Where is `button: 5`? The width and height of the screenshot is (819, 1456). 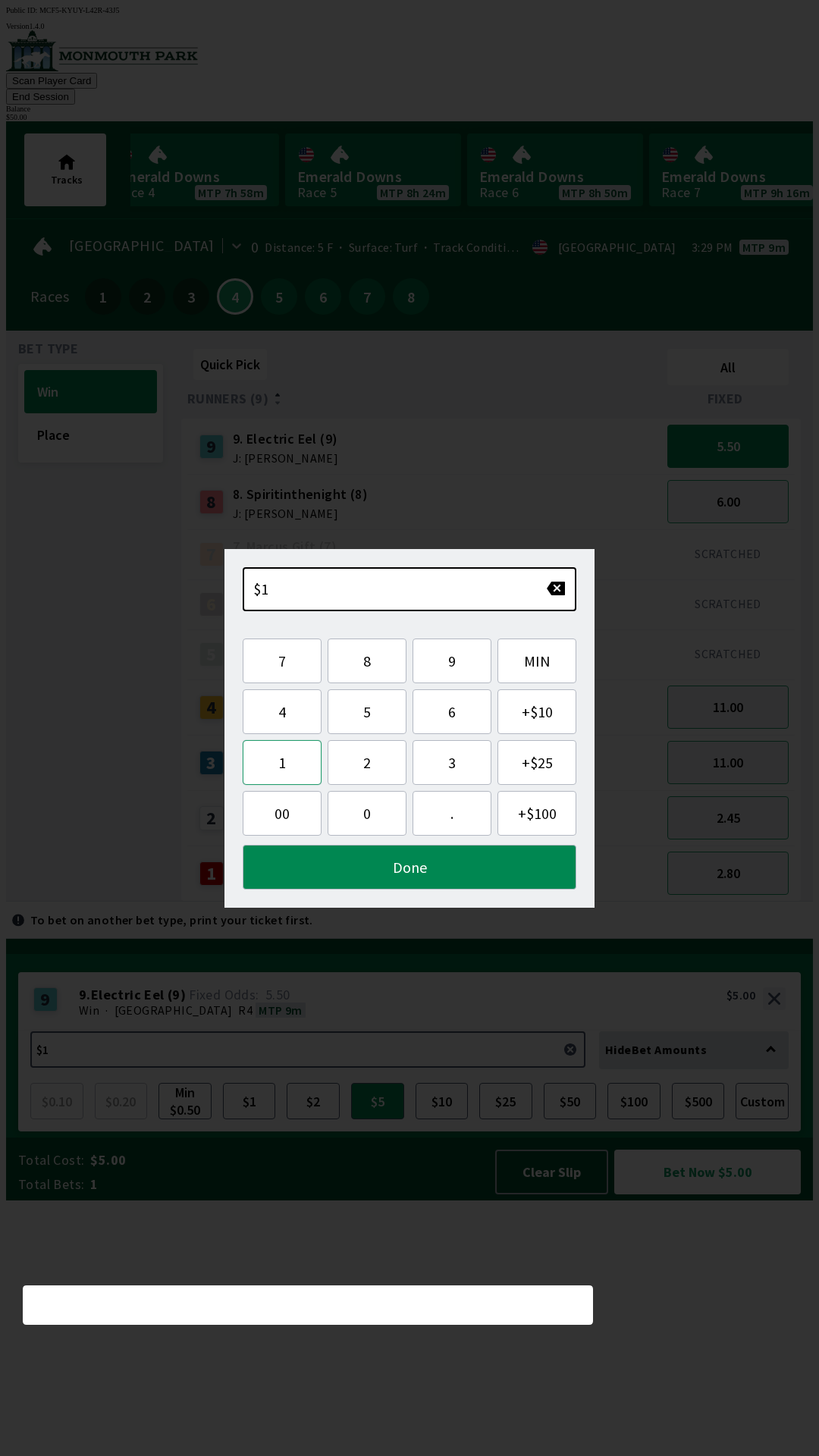 button: 5 is located at coordinates (367, 711).